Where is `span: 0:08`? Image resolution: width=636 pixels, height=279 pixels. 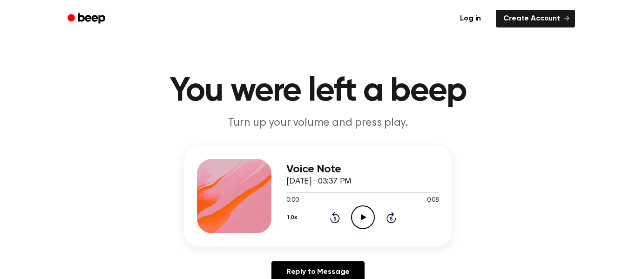
span: 0:08 is located at coordinates (433, 200).